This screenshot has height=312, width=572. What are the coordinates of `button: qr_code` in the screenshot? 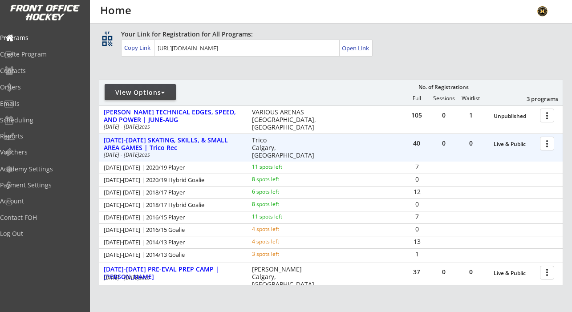 It's located at (107, 41).